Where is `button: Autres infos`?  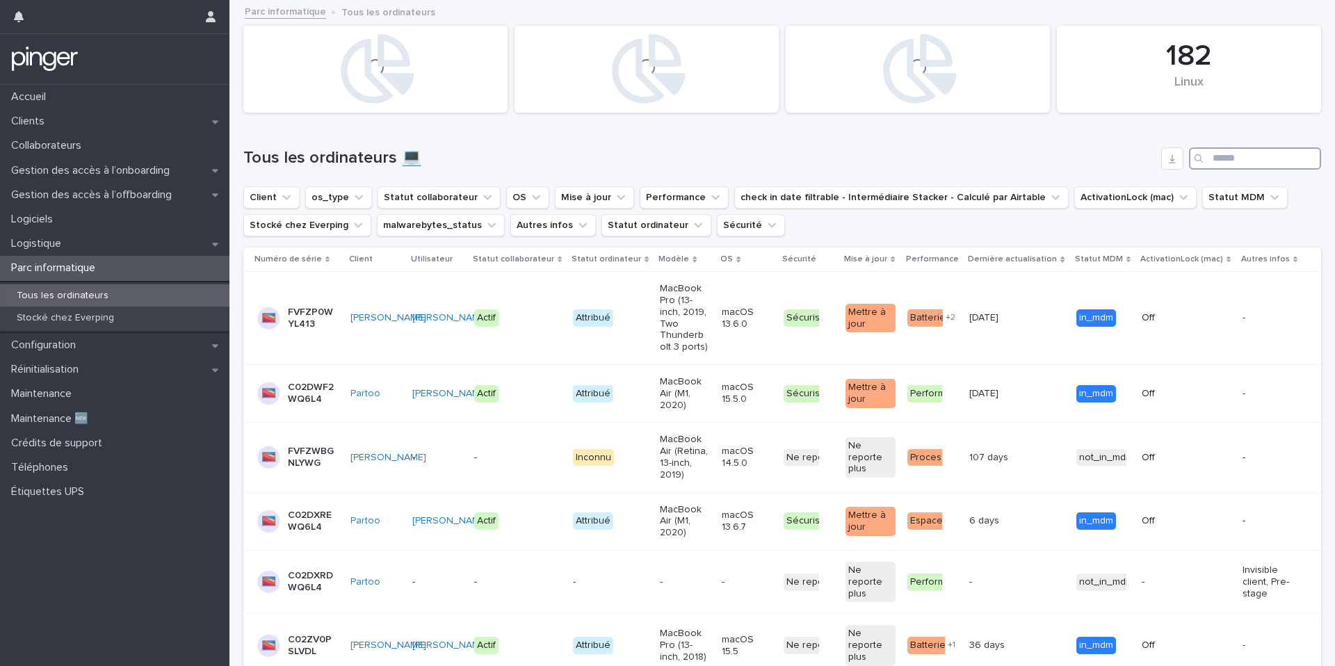 button: Autres infos is located at coordinates (553, 225).